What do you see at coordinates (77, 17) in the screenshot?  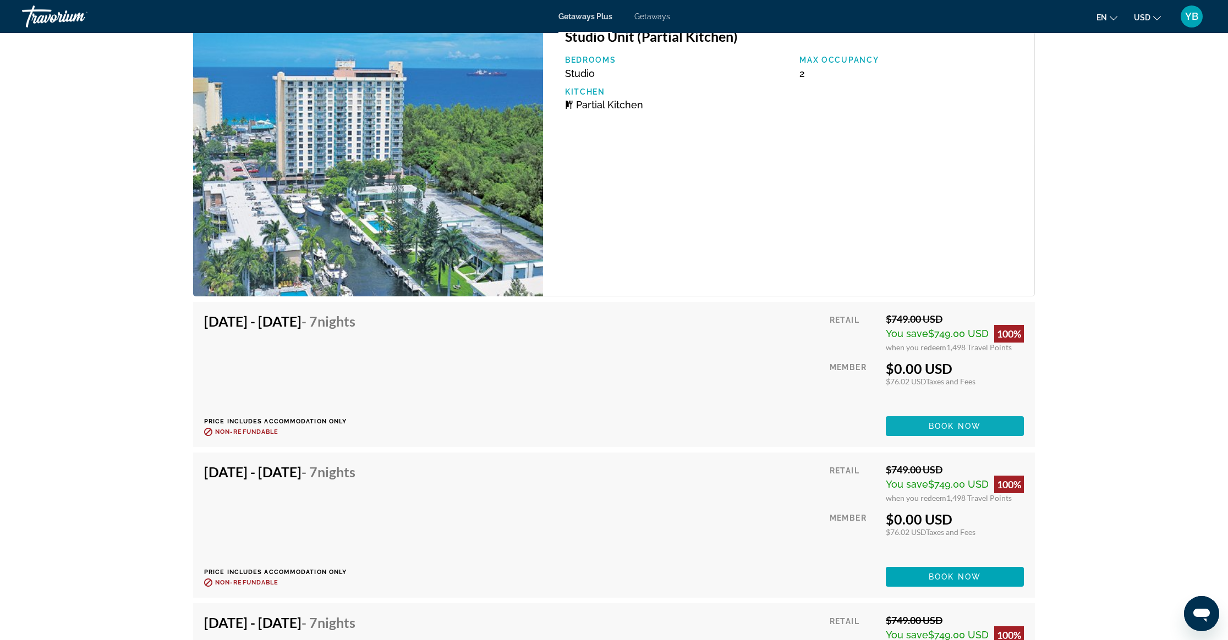 I see `a: Travorium` at bounding box center [77, 17].